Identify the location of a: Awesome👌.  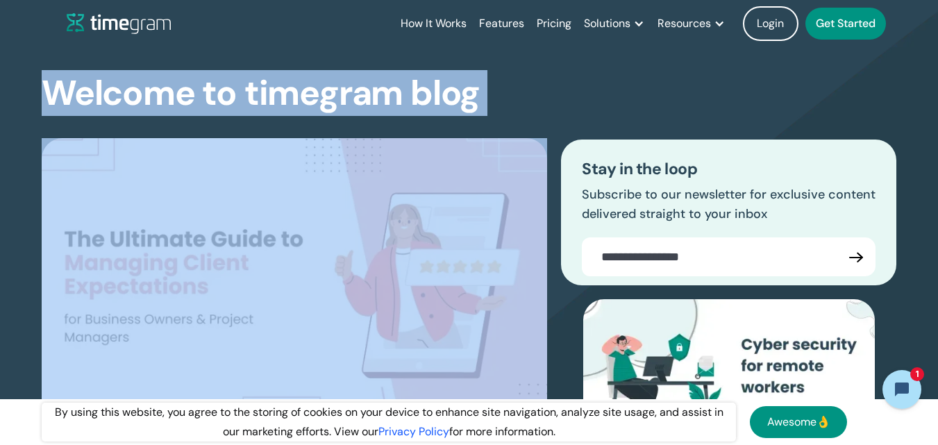
(798, 422).